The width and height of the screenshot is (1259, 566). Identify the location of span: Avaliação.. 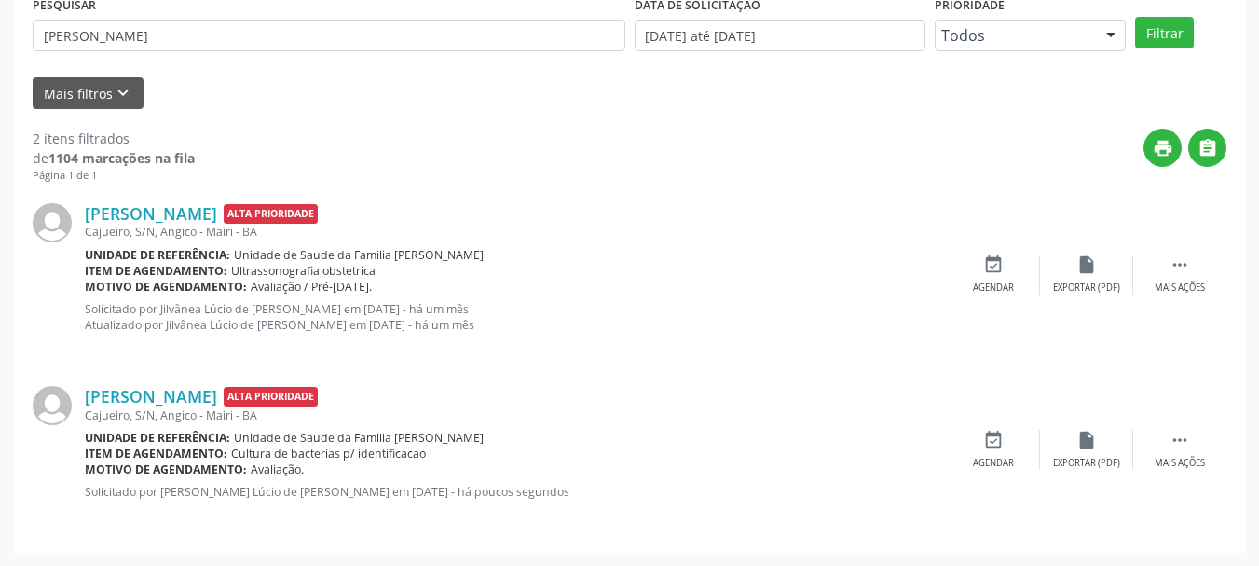
(277, 469).